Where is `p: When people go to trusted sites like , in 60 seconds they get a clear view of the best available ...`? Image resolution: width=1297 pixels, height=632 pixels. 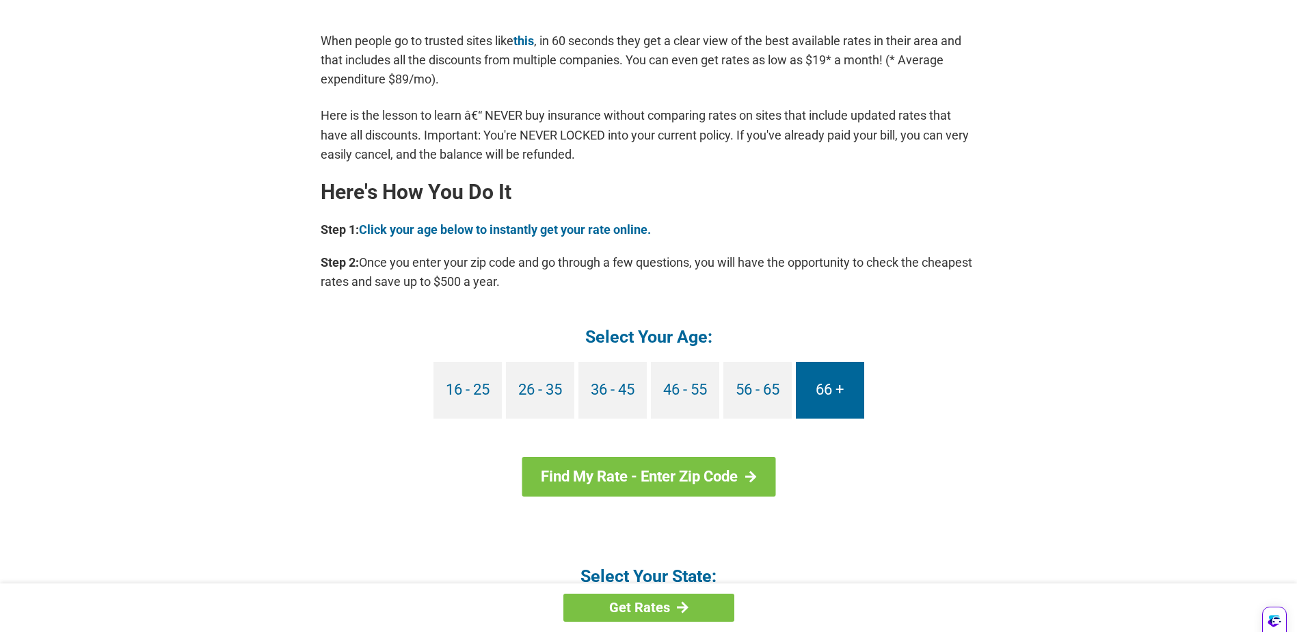 p: When people go to trusted sites like , in 60 seconds they get a clear view of the best available ... is located at coordinates (649, 60).